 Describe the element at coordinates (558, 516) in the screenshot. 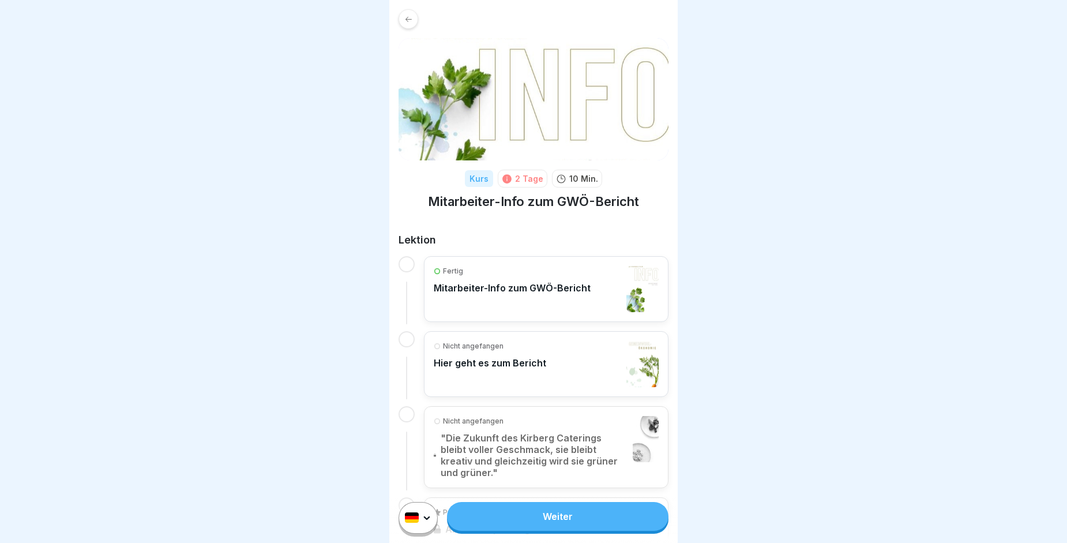

I see `a: Weiter` at that location.